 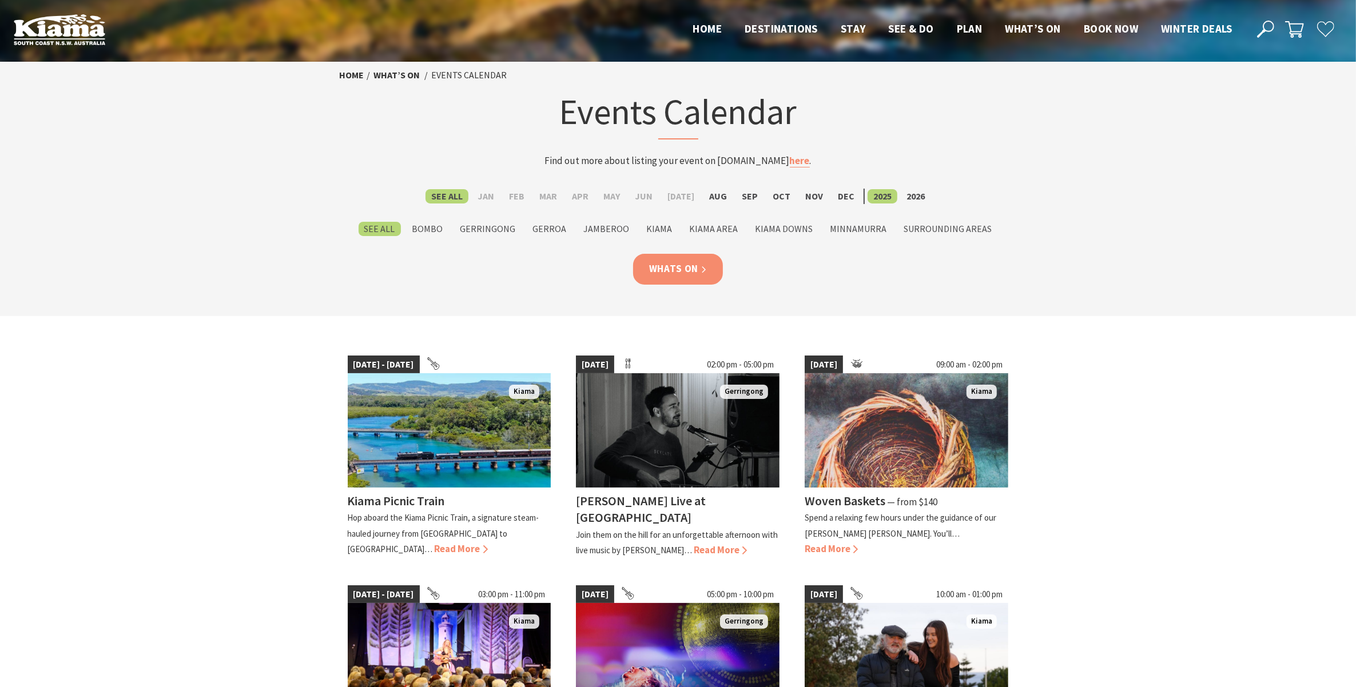 I want to click on img: Kiama Picnic Train, so click(x=450, y=431).